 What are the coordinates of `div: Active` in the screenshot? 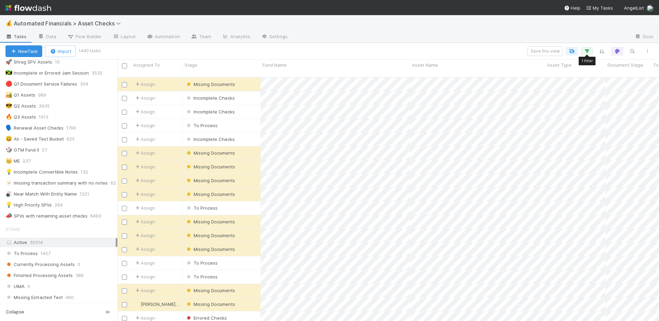 It's located at (60, 242).